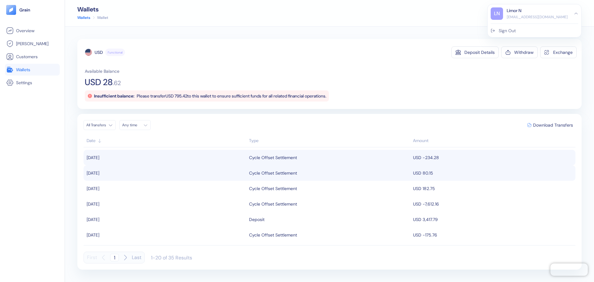 The height and width of the screenshot is (282, 594). Describe the element at coordinates (92, 257) in the screenshot. I see `button: First` at that location.